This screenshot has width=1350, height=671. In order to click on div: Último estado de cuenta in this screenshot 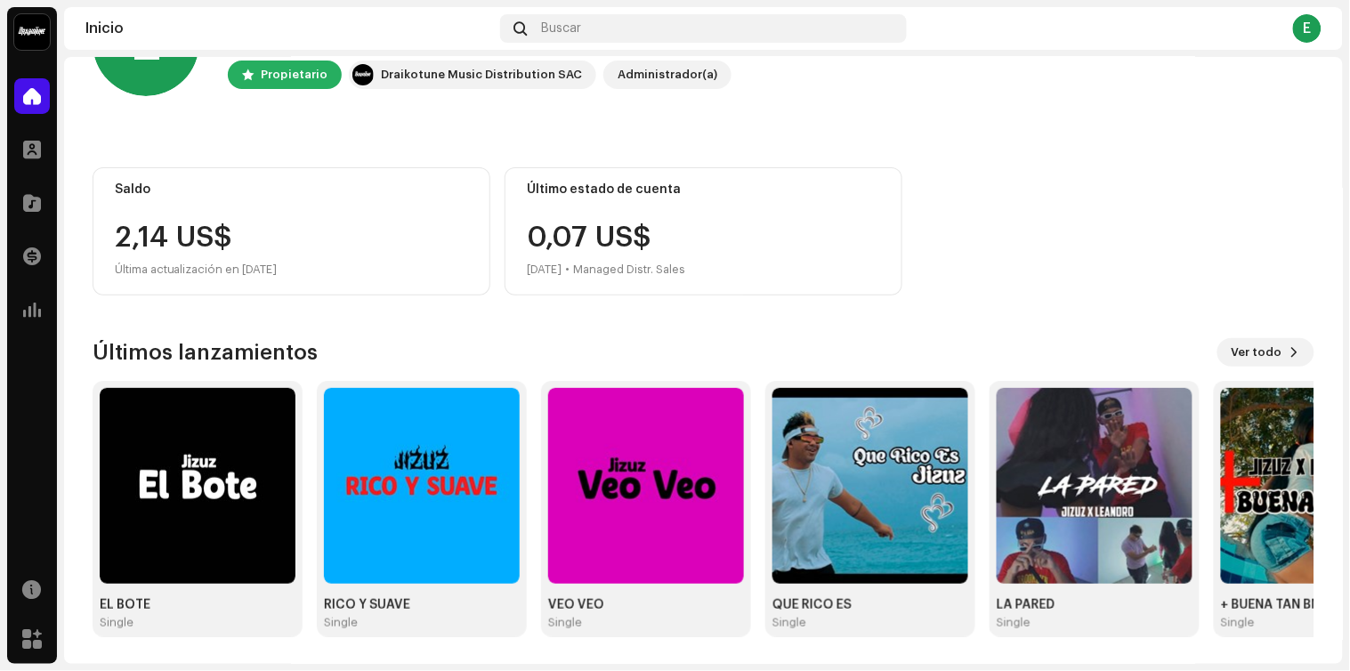, I will do `click(703, 189)`.